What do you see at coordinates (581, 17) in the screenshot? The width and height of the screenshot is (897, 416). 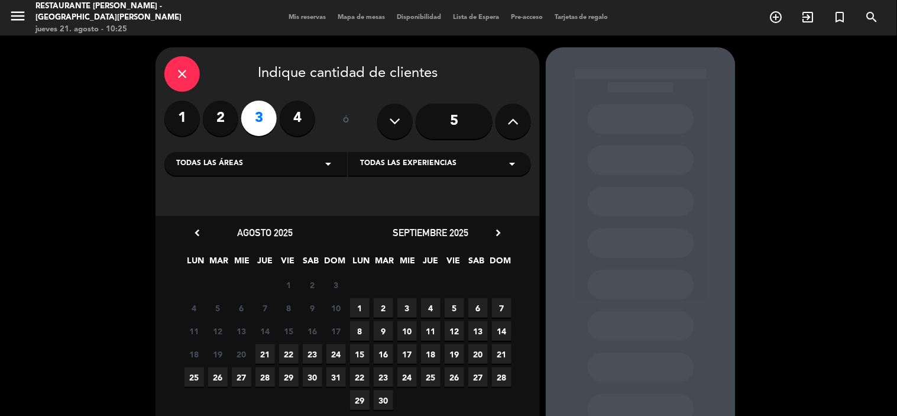 I see `span: Tarjetas de regalo` at bounding box center [581, 17].